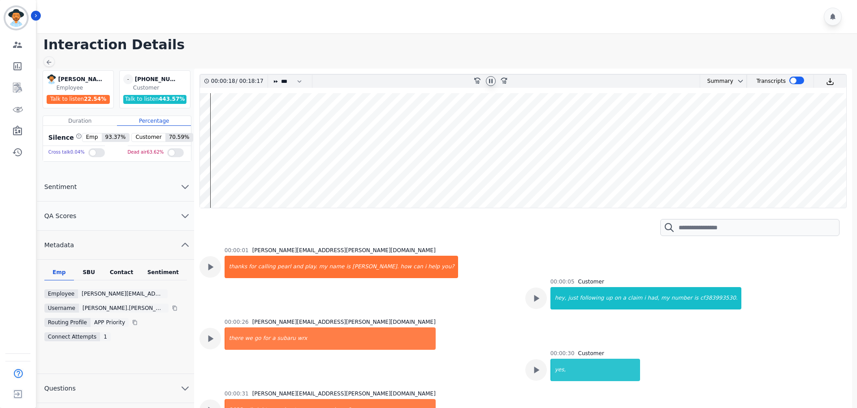 The image size is (857, 408). I want to click on div: how, so click(406, 267).